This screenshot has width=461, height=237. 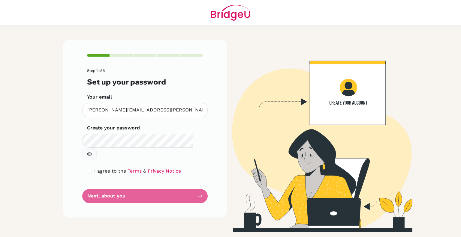 I want to click on label: Create your password, so click(x=113, y=128).